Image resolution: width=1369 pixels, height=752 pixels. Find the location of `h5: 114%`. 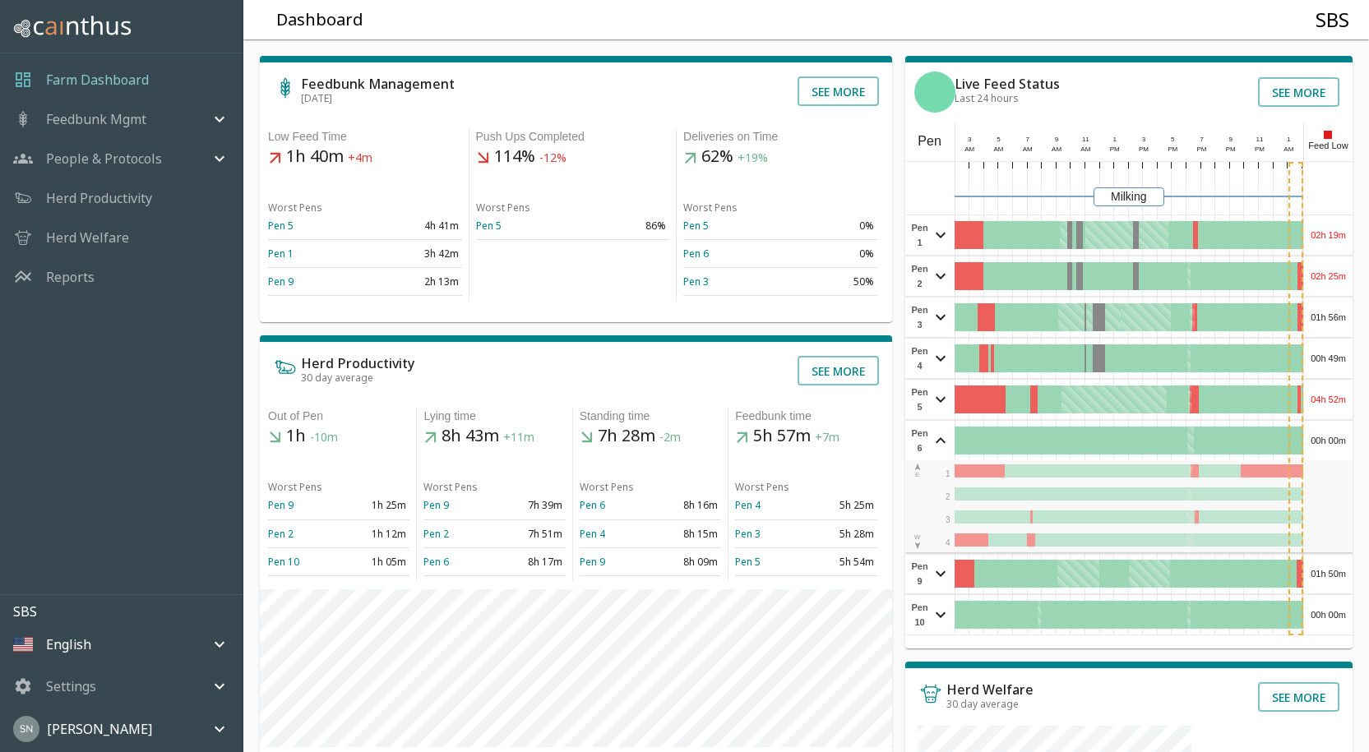

h5: 114% is located at coordinates (573, 157).